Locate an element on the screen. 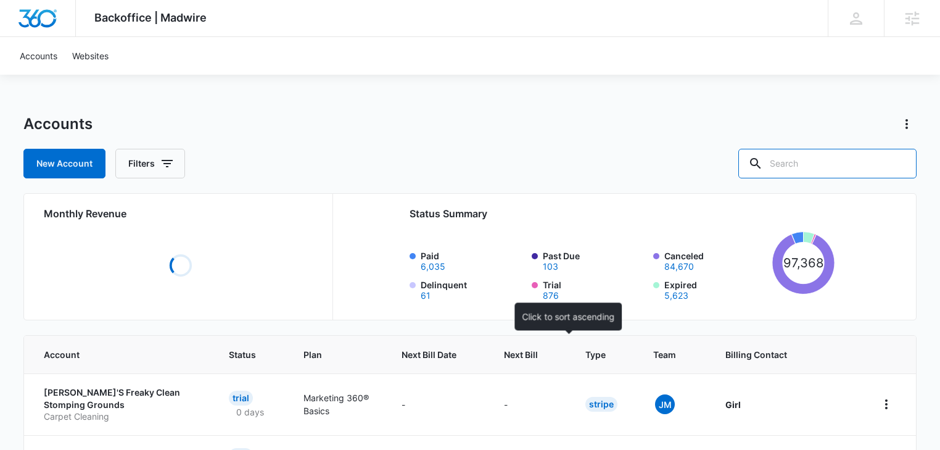 The width and height of the screenshot is (940, 450). label: Paid is located at coordinates (472, 260).